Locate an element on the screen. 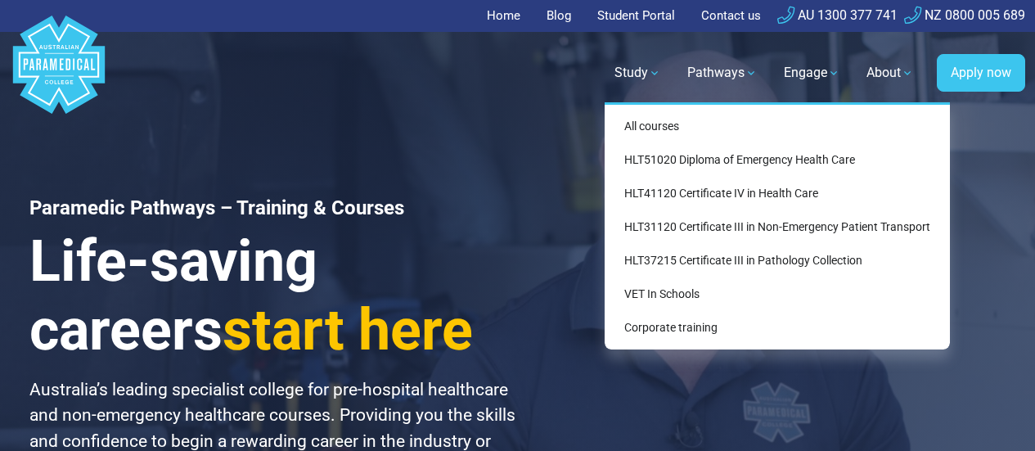 The width and height of the screenshot is (1035, 451). a: Pathways is located at coordinates (722, 73).